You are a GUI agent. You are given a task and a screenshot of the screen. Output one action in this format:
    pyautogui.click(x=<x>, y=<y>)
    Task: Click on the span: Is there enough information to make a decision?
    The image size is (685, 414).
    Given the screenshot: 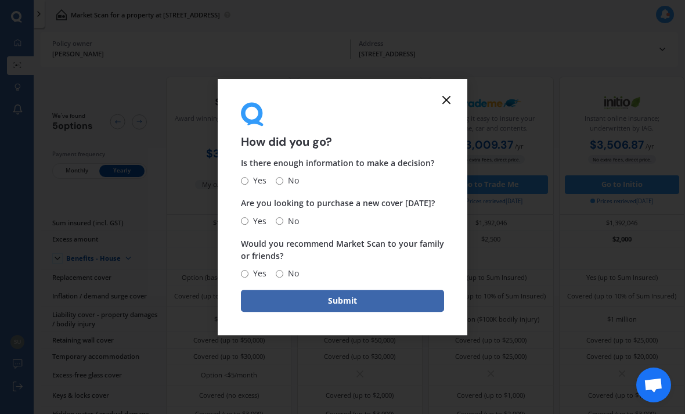 What is the action you would take?
    pyautogui.click(x=337, y=163)
    